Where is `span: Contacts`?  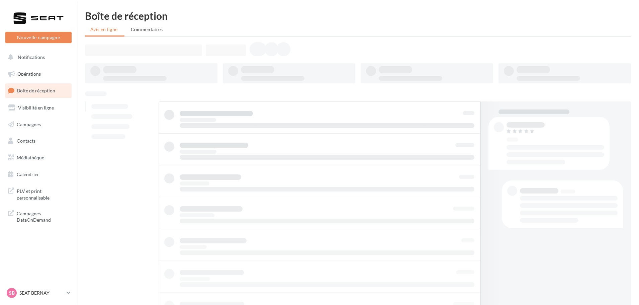
span: Contacts is located at coordinates (26, 140).